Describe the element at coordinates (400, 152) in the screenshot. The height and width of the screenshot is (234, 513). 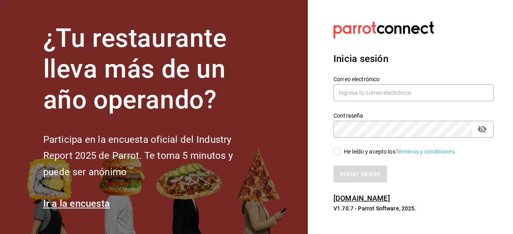
I see `div: He leído y acepto los` at that location.